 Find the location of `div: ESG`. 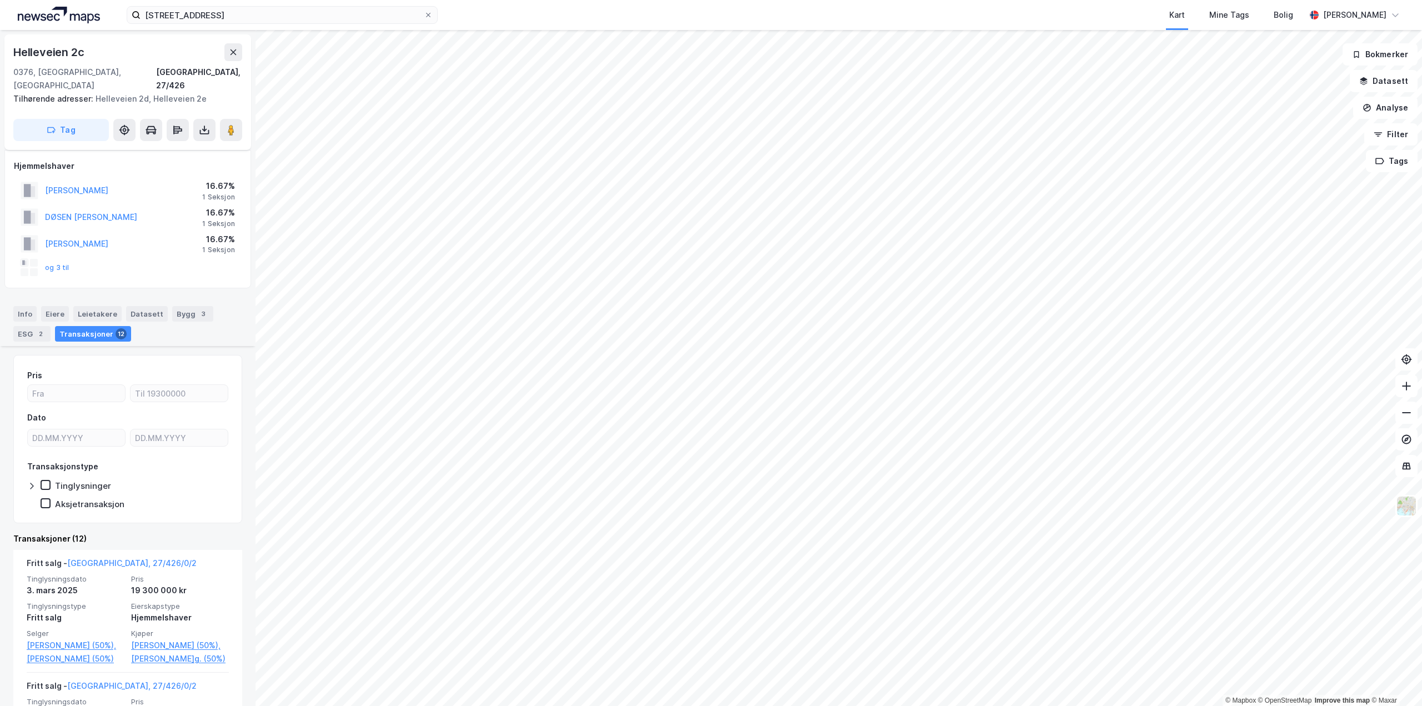

div: ESG is located at coordinates (32, 334).